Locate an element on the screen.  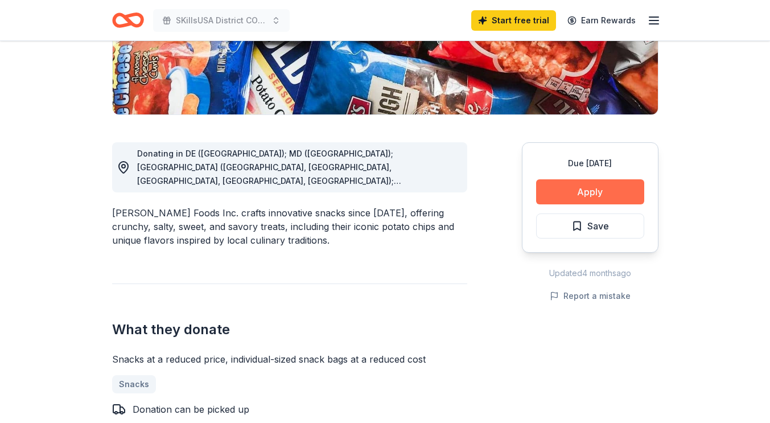
a: Snacks is located at coordinates (134, 384).